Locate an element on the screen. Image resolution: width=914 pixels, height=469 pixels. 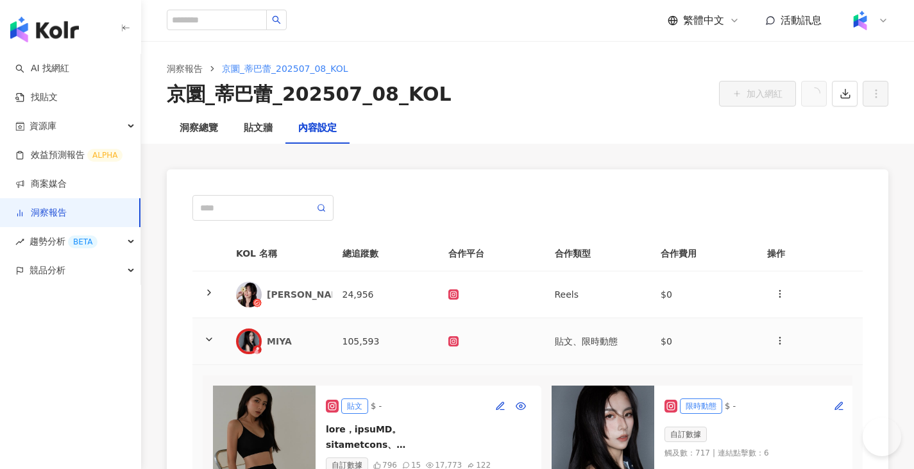
div: lore，ipsuMD。 sitametcons、 adipiscingel、seddoei。 temp，incidi、utlab，etdolor。 magnaaliquaenim。 admin... is located at coordinates (429, 437).